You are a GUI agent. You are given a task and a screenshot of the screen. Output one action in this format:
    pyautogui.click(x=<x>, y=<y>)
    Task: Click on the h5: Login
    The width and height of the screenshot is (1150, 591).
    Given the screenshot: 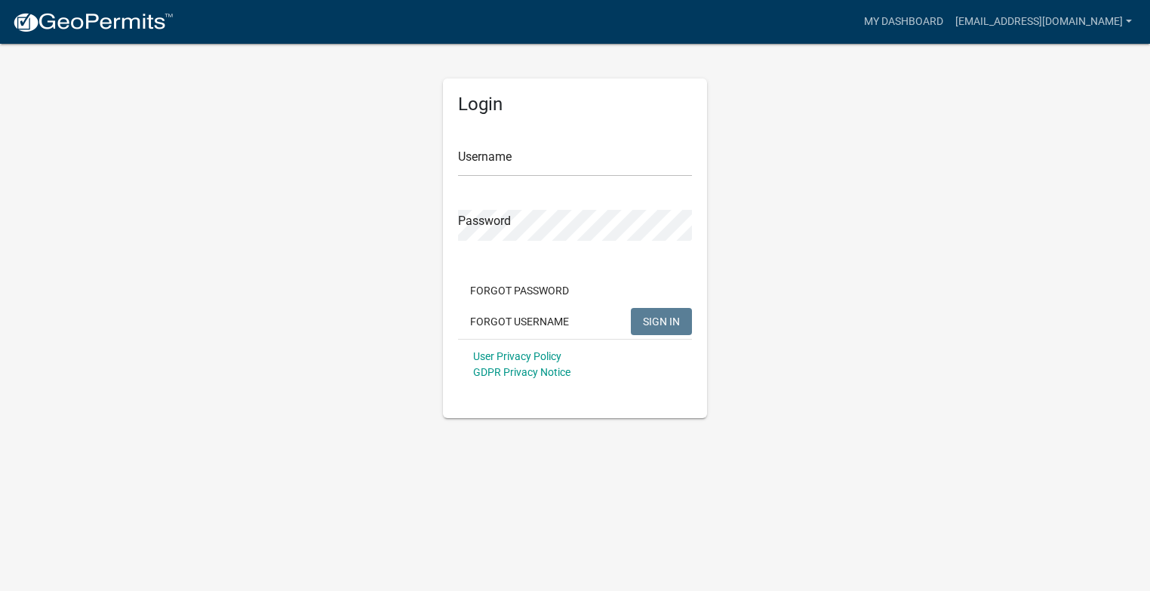 What is the action you would take?
    pyautogui.click(x=575, y=104)
    